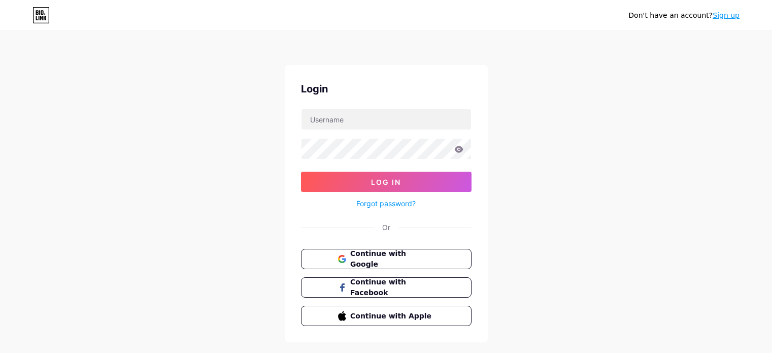 This screenshot has height=353, width=772. What do you see at coordinates (392, 316) in the screenshot?
I see `span: Continue with Apple` at bounding box center [392, 316].